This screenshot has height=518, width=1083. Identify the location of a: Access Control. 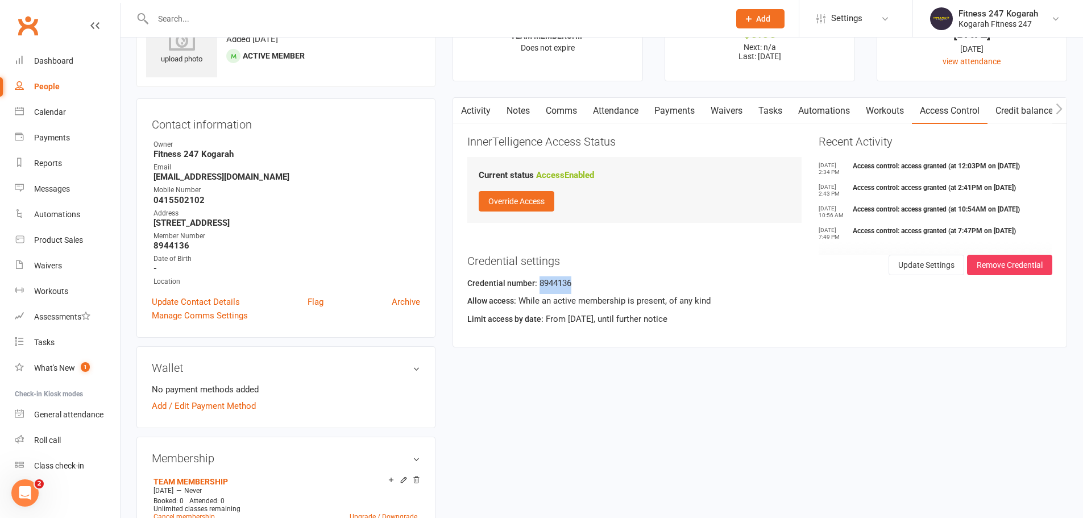
(949, 111).